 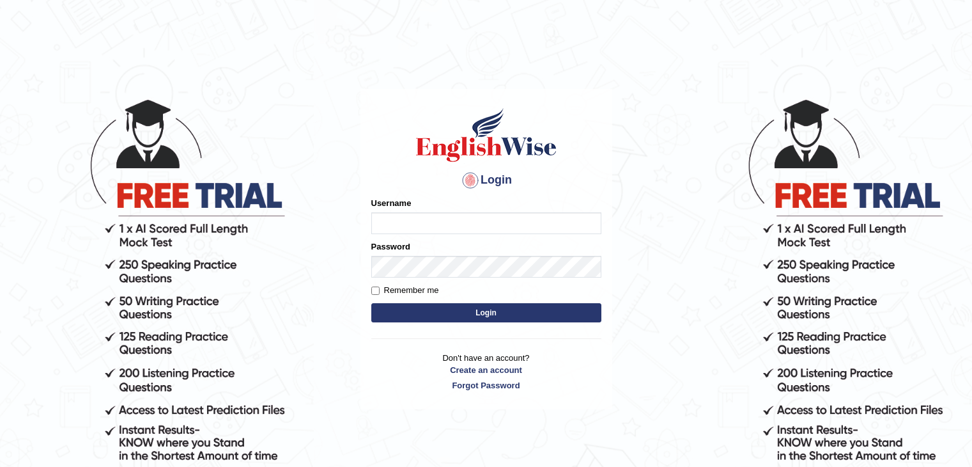 I want to click on label: Password, so click(x=391, y=246).